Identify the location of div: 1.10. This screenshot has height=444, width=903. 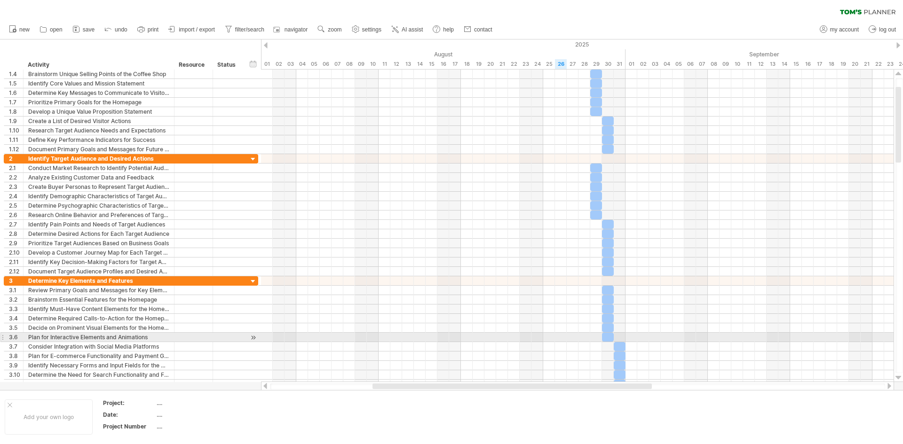
(16, 130).